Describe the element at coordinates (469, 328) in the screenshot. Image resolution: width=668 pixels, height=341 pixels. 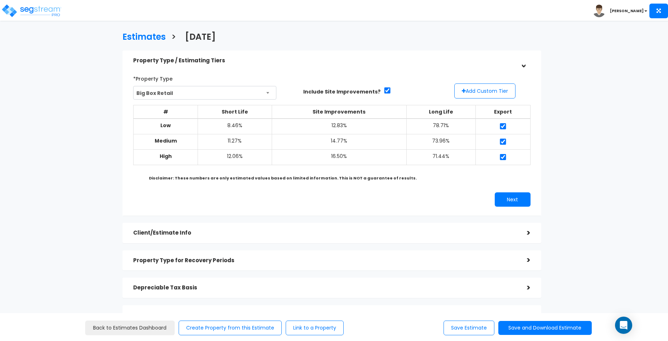
I see `button: Save Estimate` at that location.